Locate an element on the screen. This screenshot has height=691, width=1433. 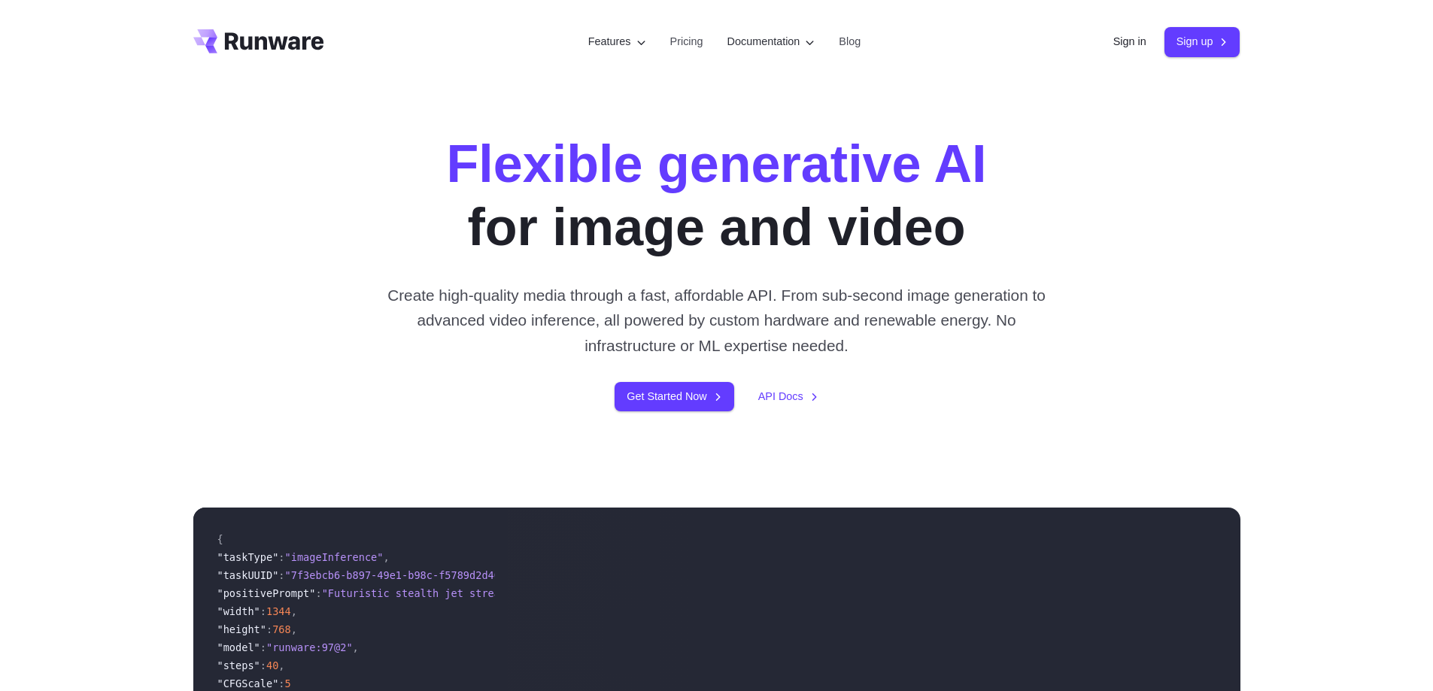
span: "positivePrompt" is located at coordinates (266, 593).